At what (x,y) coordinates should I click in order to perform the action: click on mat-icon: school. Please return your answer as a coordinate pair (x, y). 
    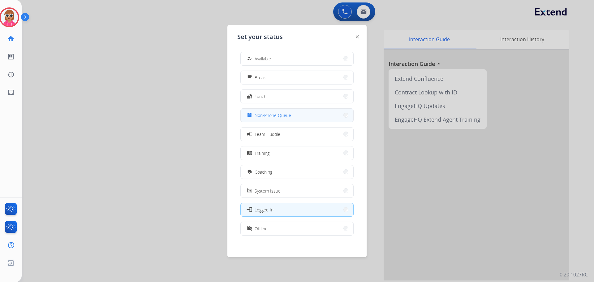
    Looking at the image, I should click on (249, 172).